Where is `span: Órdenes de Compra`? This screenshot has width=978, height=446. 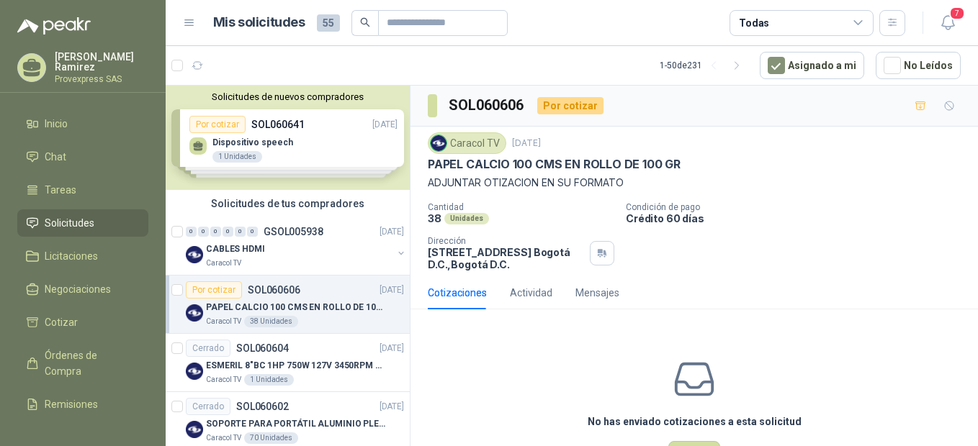
span: Órdenes de Compra is located at coordinates (89, 364).